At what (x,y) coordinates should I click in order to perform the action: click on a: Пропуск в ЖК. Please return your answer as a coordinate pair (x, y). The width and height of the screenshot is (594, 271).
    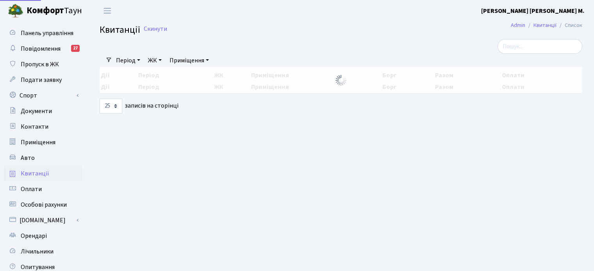
    Looking at the image, I should click on (43, 64).